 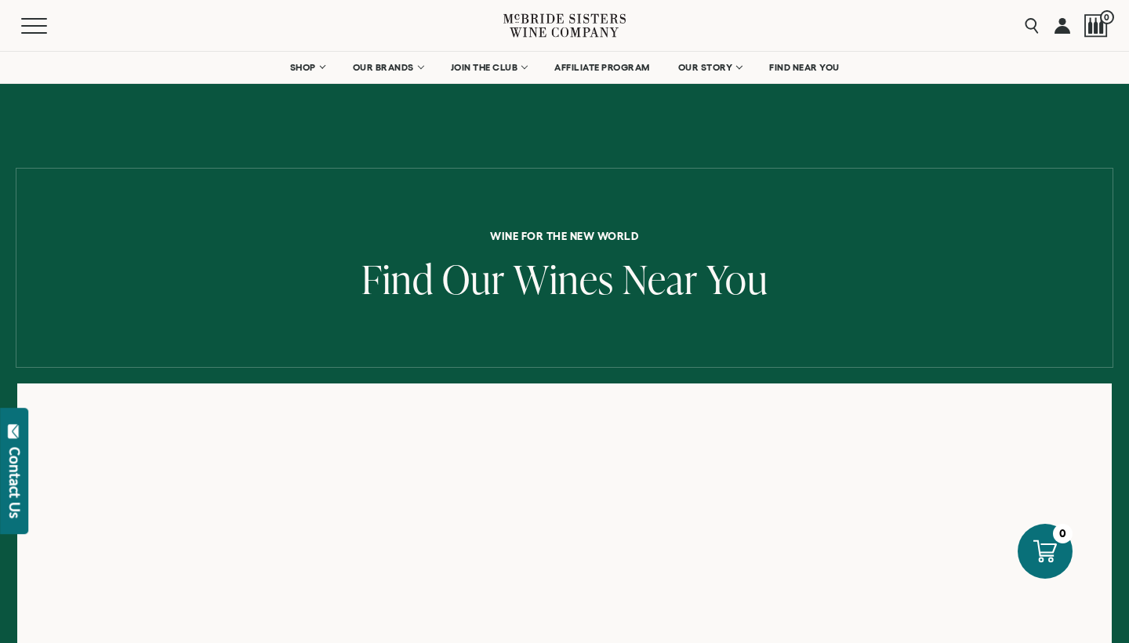 What do you see at coordinates (398, 278) in the screenshot?
I see `span: Find` at bounding box center [398, 278].